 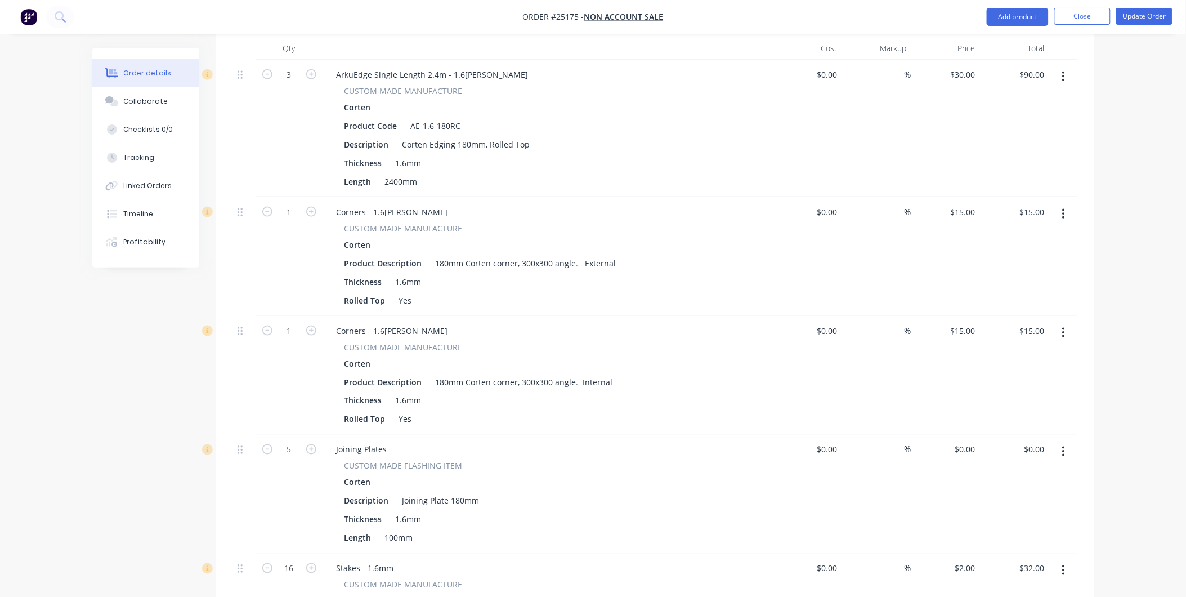 What do you see at coordinates (146, 73) in the screenshot?
I see `button: Order details` at bounding box center [146, 73].